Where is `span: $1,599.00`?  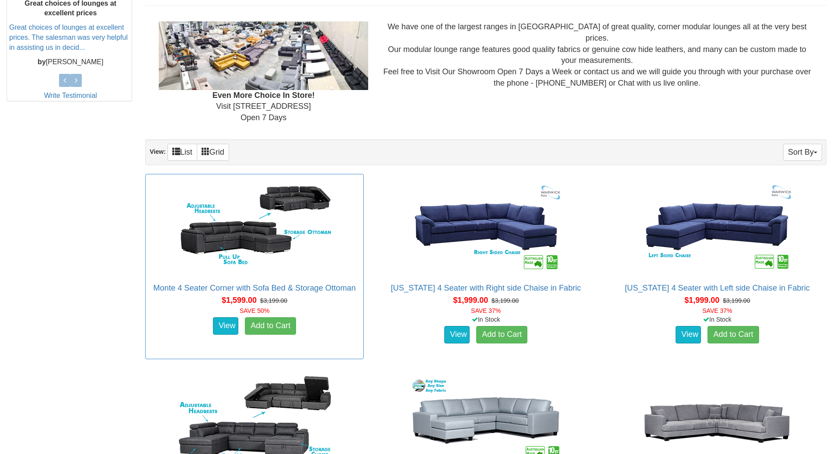 span: $1,599.00 is located at coordinates (239, 300).